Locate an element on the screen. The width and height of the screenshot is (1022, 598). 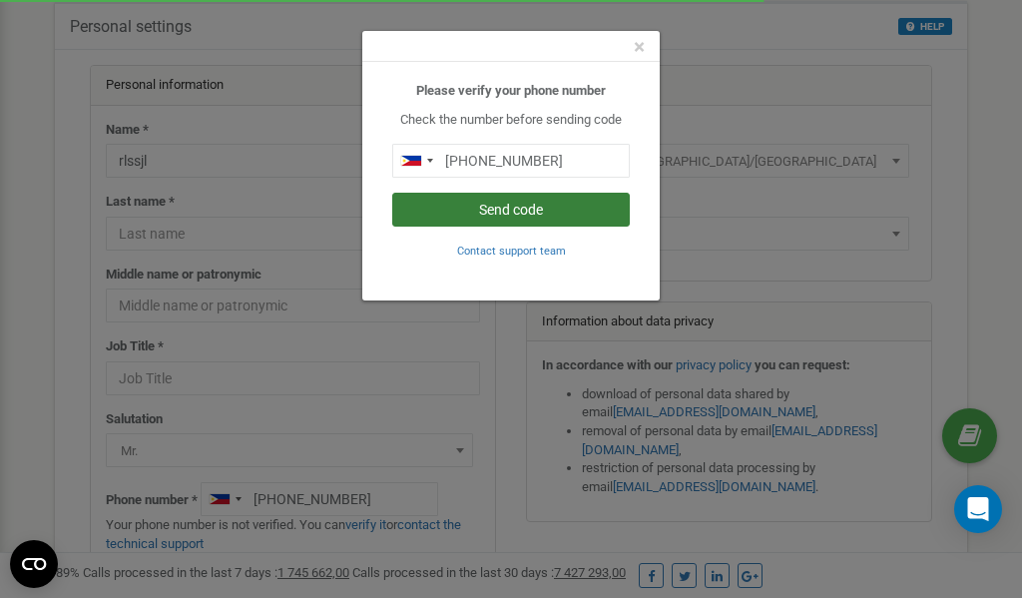
a: Contact support team is located at coordinates (511, 250).